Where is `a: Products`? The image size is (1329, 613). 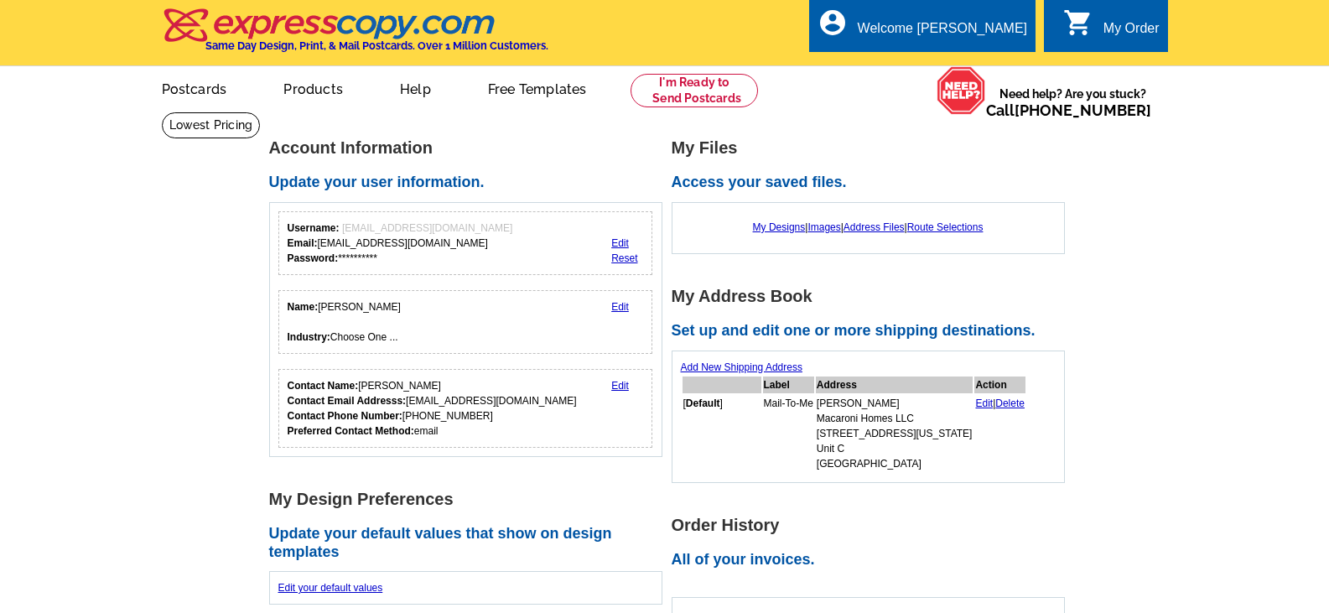
a: Products is located at coordinates (313, 87).